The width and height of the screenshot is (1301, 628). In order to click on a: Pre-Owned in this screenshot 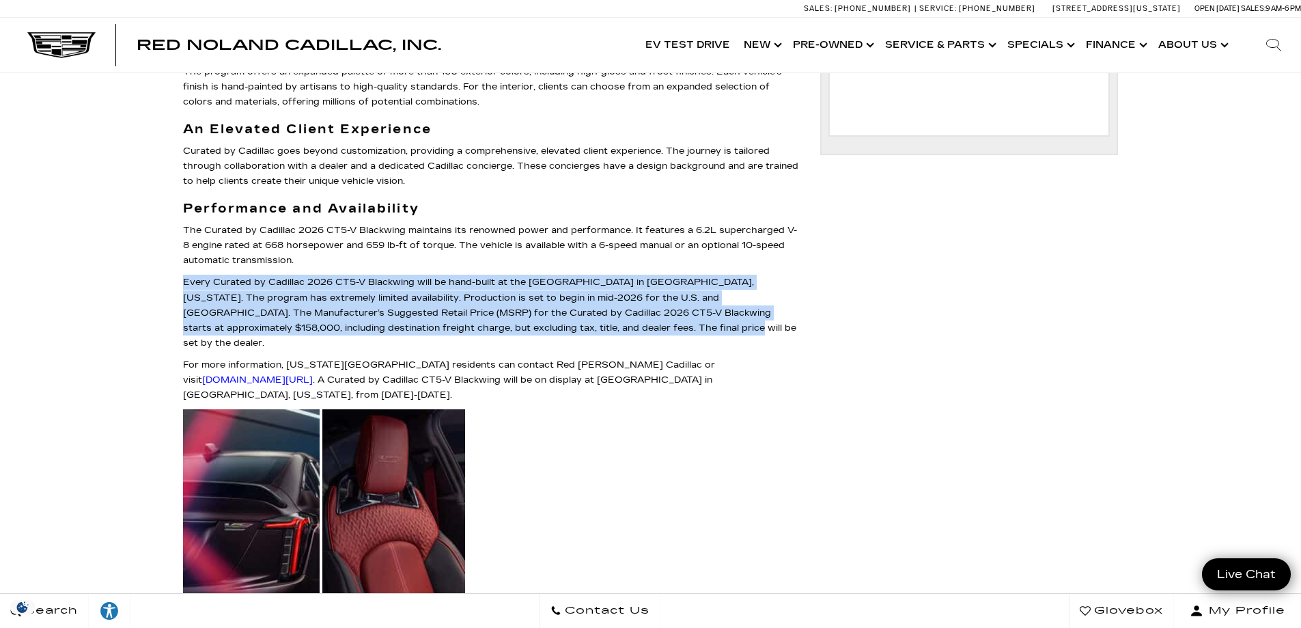, I will do `click(832, 45)`.